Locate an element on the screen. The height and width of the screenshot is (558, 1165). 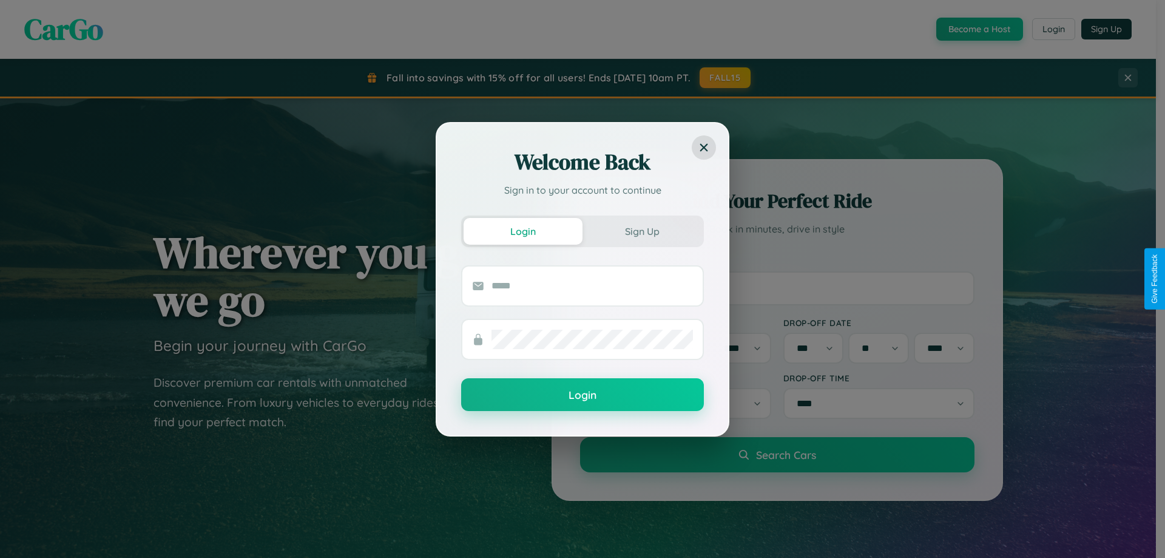
div: Give Feedback is located at coordinates (1155, 279).